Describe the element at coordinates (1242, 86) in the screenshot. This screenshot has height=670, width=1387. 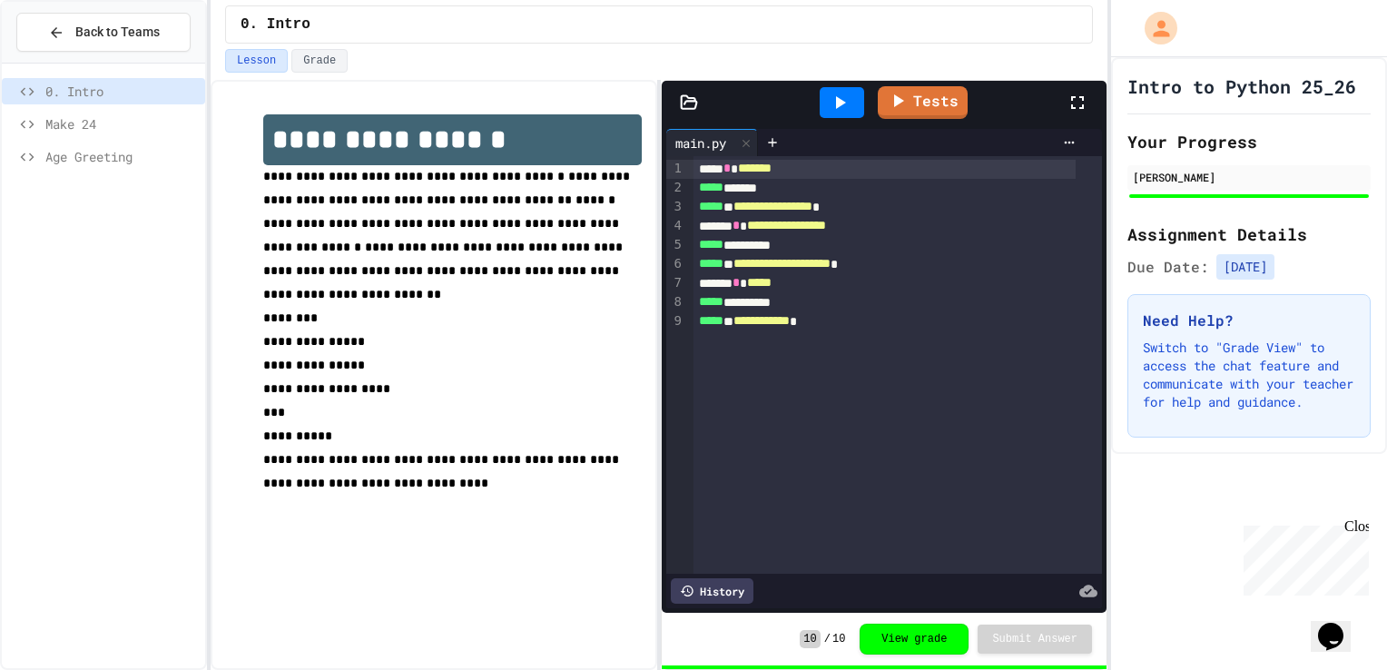
I see `h1: Intro to Python 25_26` at that location.